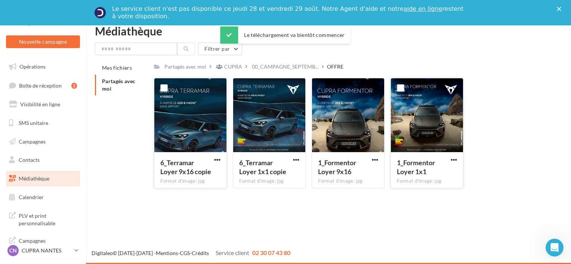 This screenshot has height=264, width=571. What do you see at coordinates (185, 253) in the screenshot?
I see `a: CGS` at bounding box center [185, 253].